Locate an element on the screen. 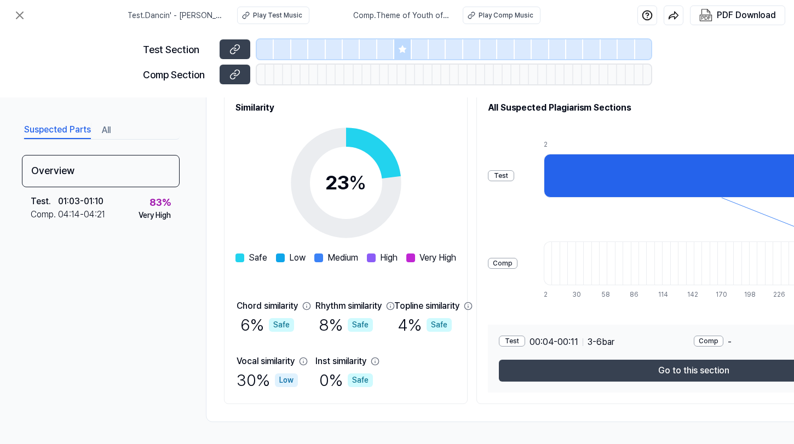 The height and width of the screenshot is (444, 794). img: help is located at coordinates (648, 15).